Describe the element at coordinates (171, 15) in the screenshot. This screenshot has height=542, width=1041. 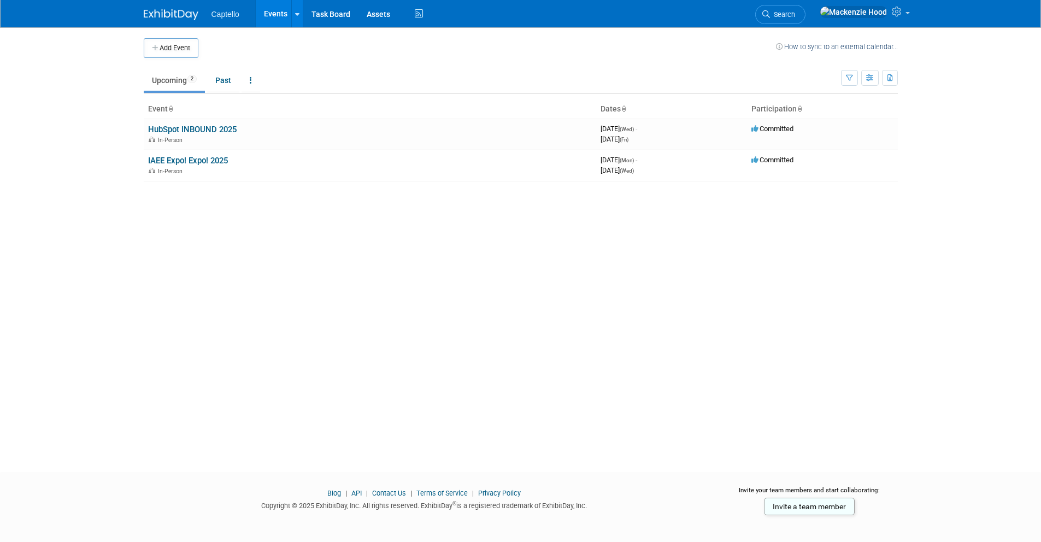
I see `img: ExhibitDay` at that location.